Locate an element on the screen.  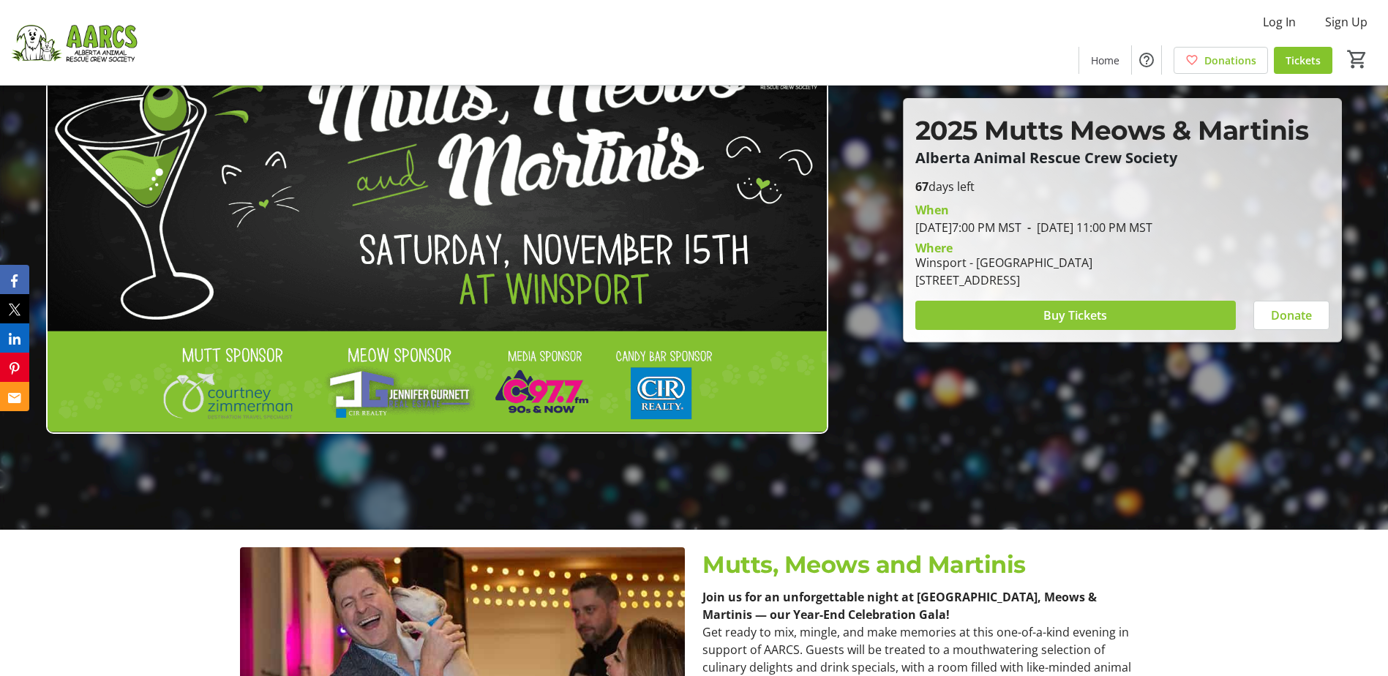
a: Home is located at coordinates (1105, 60).